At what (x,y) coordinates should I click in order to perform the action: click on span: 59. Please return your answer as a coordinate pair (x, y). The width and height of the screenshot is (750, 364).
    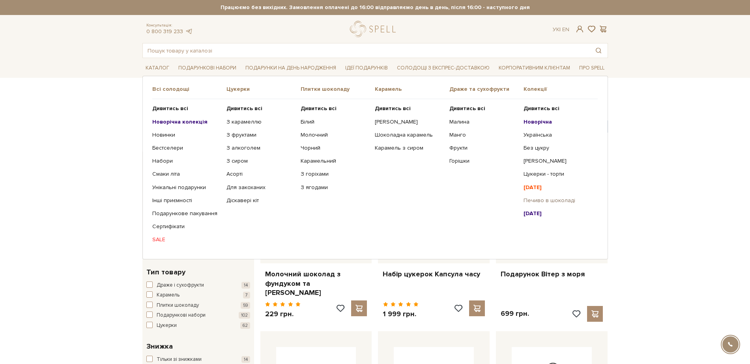
    Looking at the image, I should click on (245, 305).